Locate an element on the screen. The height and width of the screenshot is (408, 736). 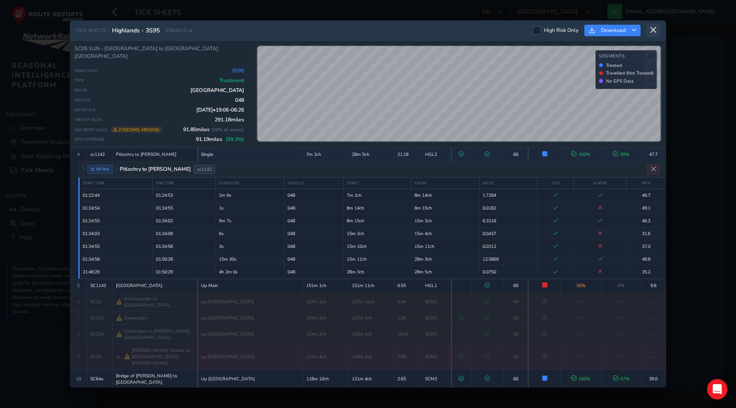
td: 2.65 is located at coordinates (408, 379).